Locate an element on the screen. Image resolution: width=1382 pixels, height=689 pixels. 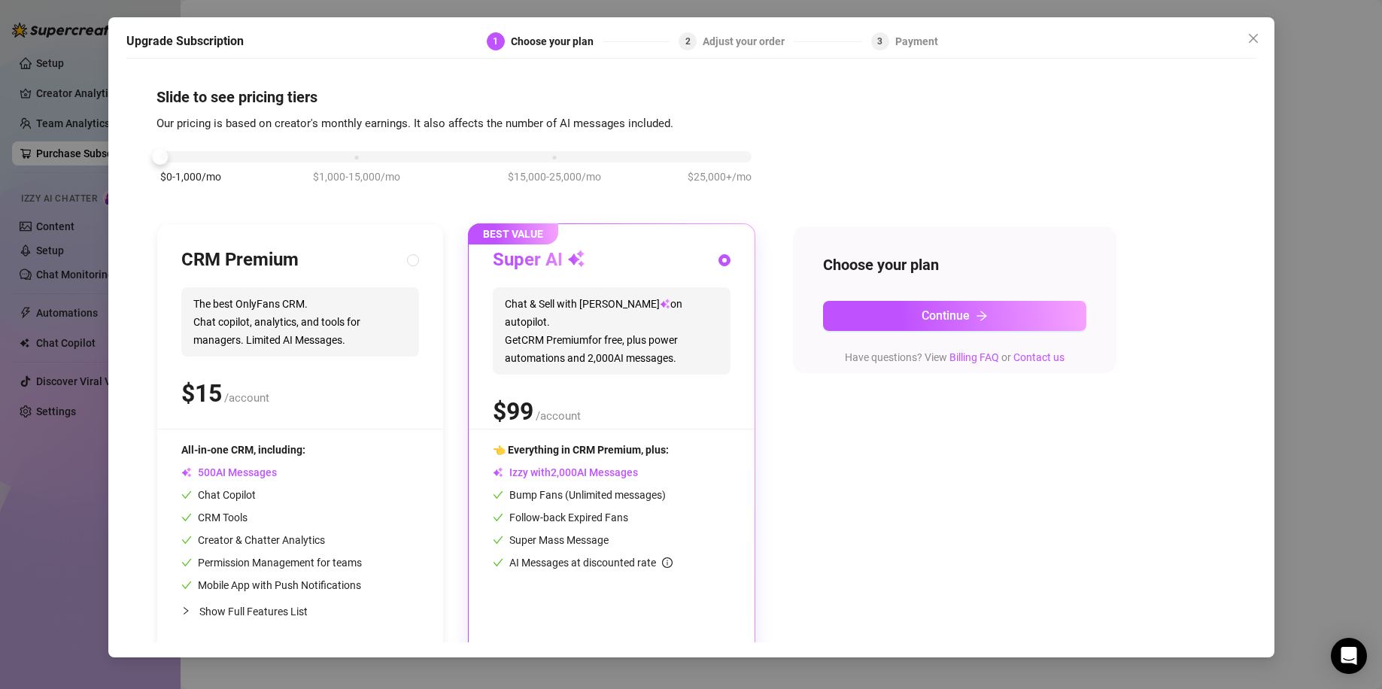
div: Open Intercom Messenger is located at coordinates (1349, 656).